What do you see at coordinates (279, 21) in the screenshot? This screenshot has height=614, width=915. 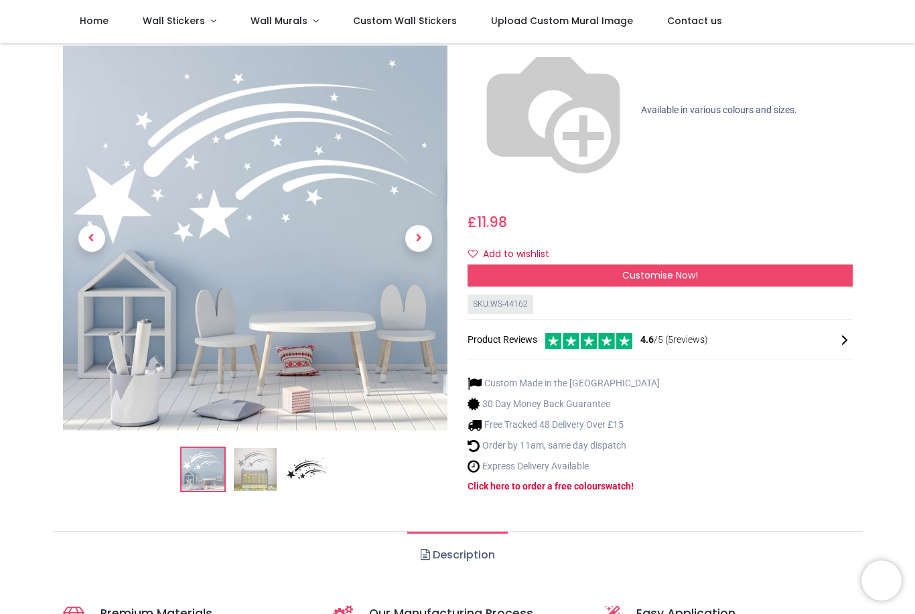 I see `span: Wall Murals` at bounding box center [279, 21].